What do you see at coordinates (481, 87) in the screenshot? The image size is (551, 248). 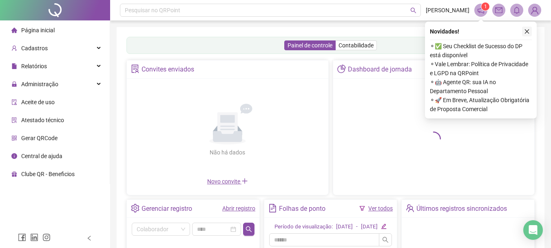 I see `span: ⚬ 🤖 Agente QR: sua IA no Departamento Pessoal` at bounding box center [481, 87].